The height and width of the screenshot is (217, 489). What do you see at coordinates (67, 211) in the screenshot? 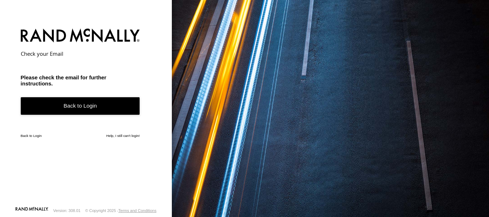
I see `div: Version: 308.01` at bounding box center [67, 211].